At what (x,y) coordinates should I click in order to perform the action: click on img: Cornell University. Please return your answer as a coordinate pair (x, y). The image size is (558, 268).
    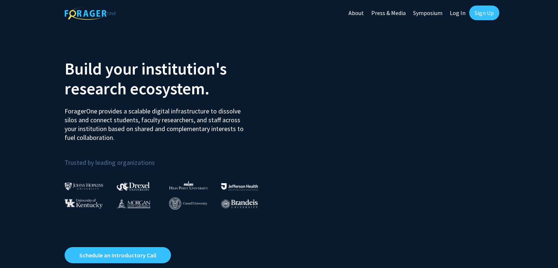
    Looking at the image, I should click on (188, 203).